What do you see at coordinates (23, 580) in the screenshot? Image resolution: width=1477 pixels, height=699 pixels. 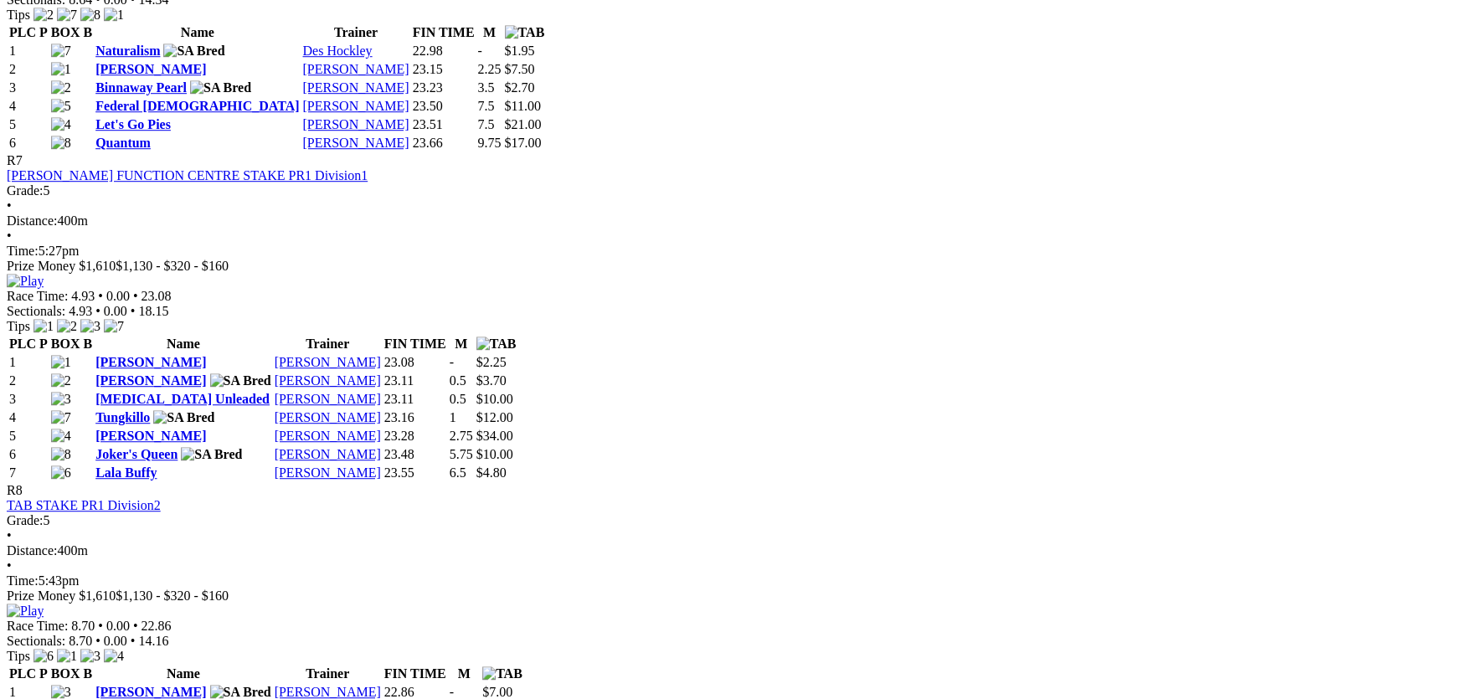 I see `span: Time:` at bounding box center [23, 580].